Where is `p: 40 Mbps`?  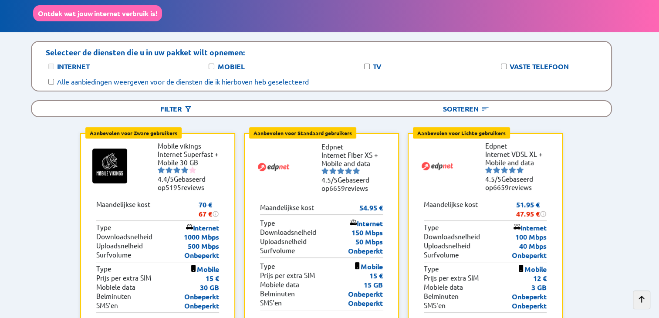 p: 40 Mbps is located at coordinates (532, 246).